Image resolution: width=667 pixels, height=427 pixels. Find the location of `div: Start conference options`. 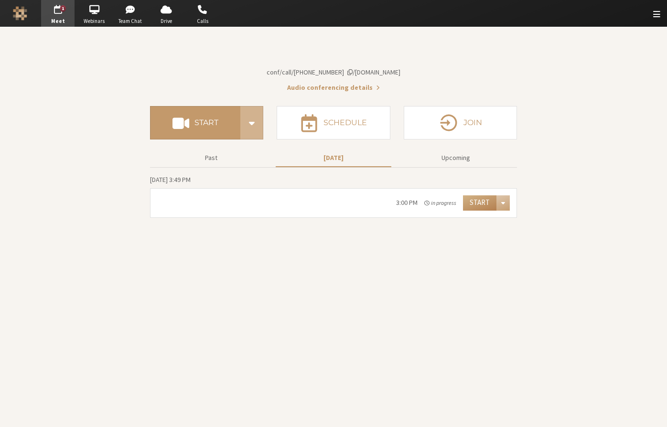

div: Start conference options is located at coordinates (252, 123).